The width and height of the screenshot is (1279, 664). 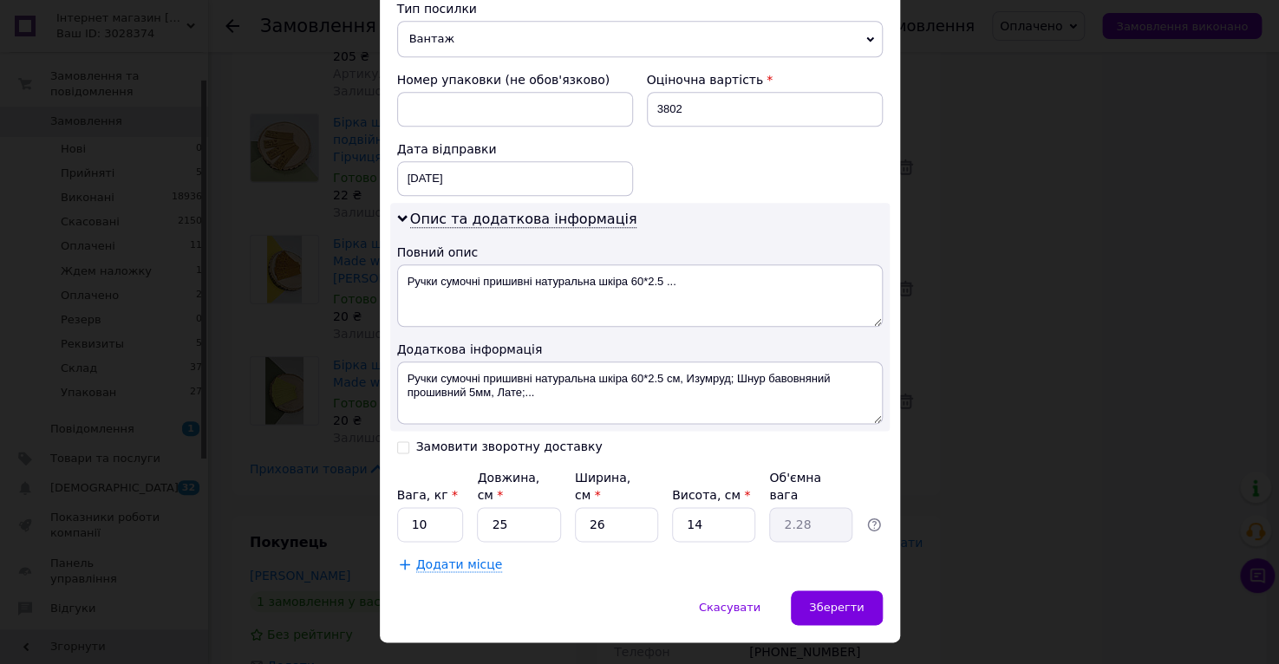 What do you see at coordinates (640, 39) in the screenshot?
I see `span: Вантаж` at bounding box center [640, 39].